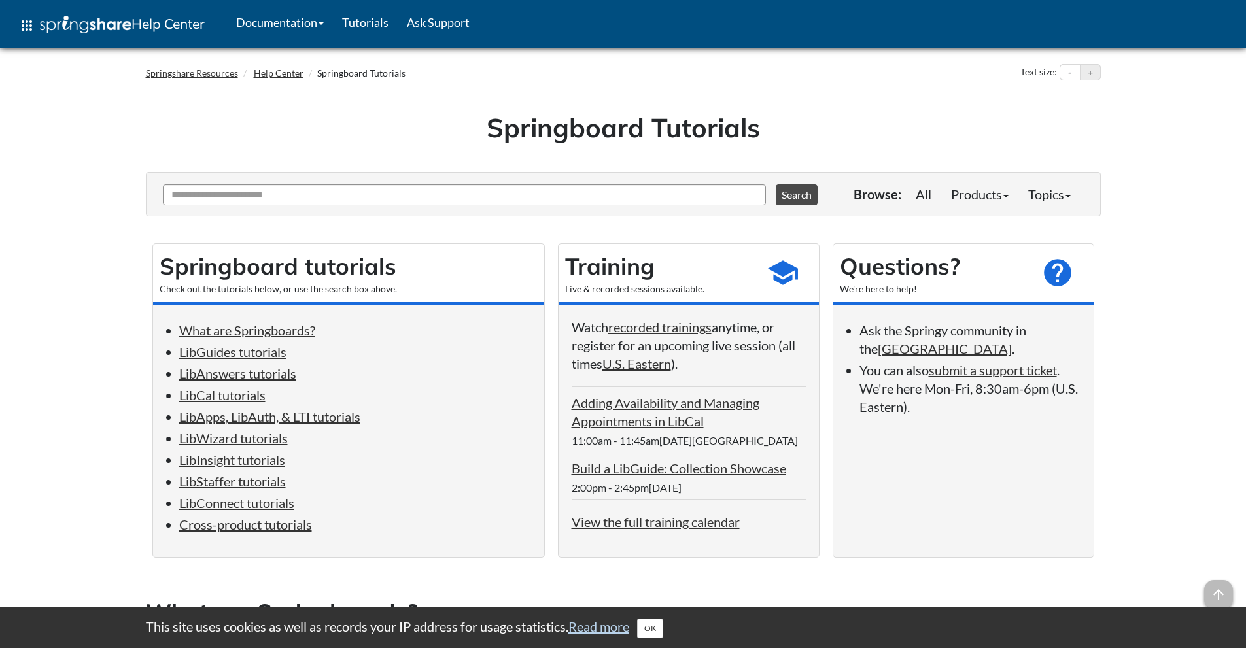 This screenshot has height=648, width=1246. I want to click on img: Springshare, so click(86, 24).